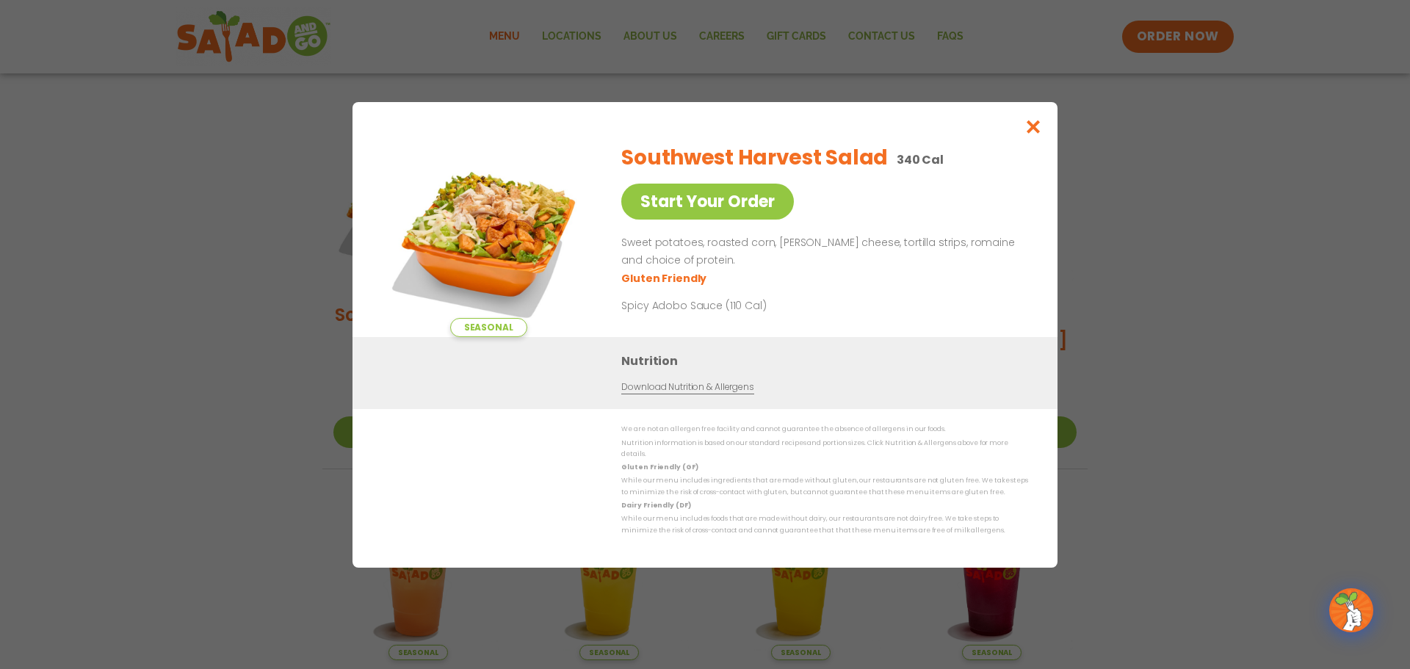  What do you see at coordinates (825, 524) in the screenshot?
I see `p: While our menu includes foods that are made without dairy, our restaurants are not dairy free. We...` at bounding box center [825, 524].